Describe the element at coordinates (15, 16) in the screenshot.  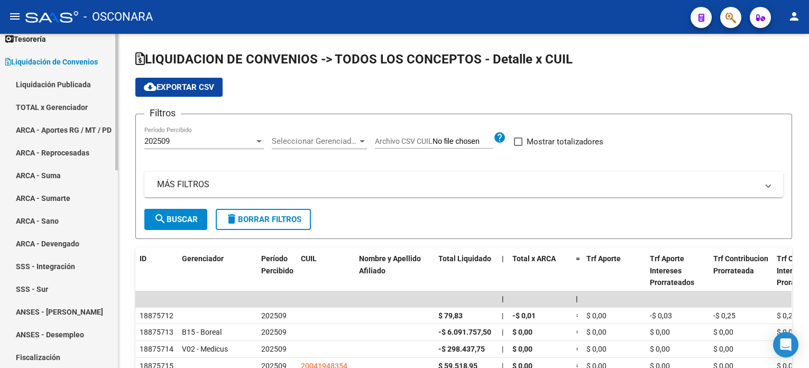
I see `mat-icon: menu` at that location.